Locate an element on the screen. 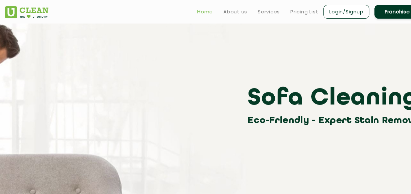  a: Login/Signup is located at coordinates (346, 12).